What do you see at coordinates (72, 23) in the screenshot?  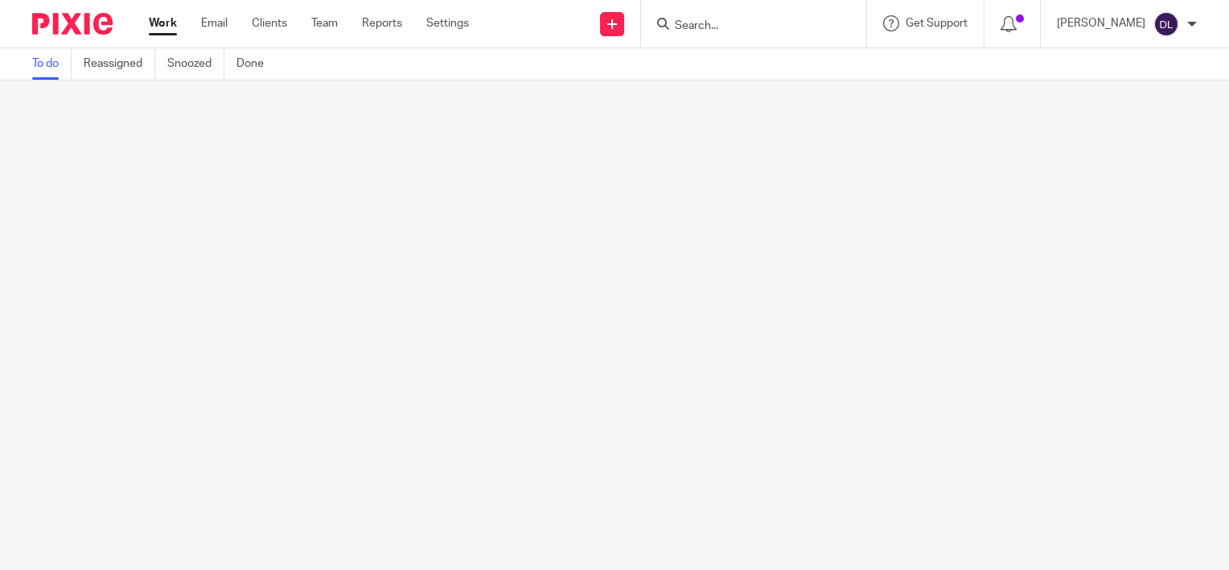 I see `img: Pixie` at bounding box center [72, 23].